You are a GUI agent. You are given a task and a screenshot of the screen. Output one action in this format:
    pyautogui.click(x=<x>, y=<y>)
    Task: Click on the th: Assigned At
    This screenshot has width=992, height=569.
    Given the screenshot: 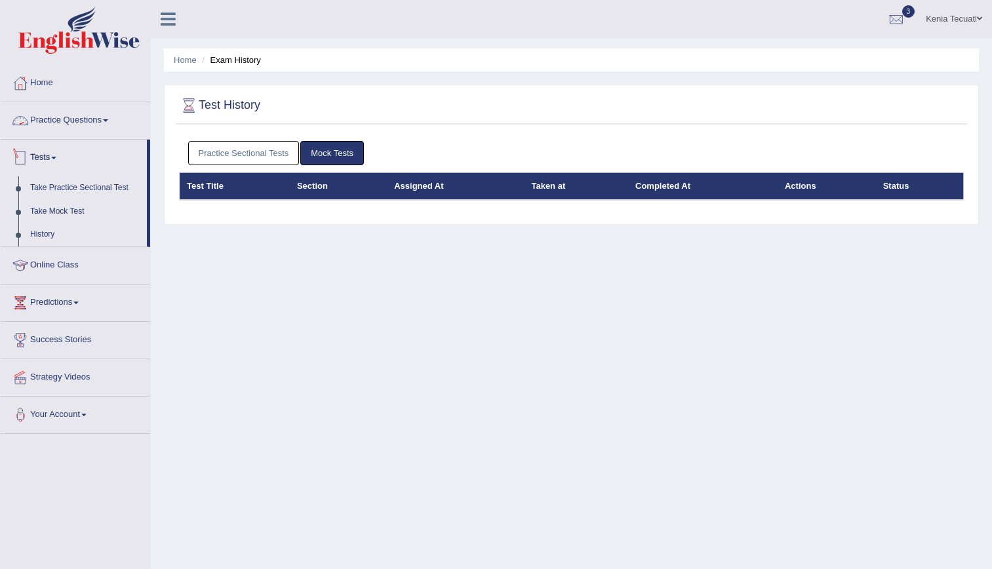 What is the action you would take?
    pyautogui.click(x=455, y=186)
    